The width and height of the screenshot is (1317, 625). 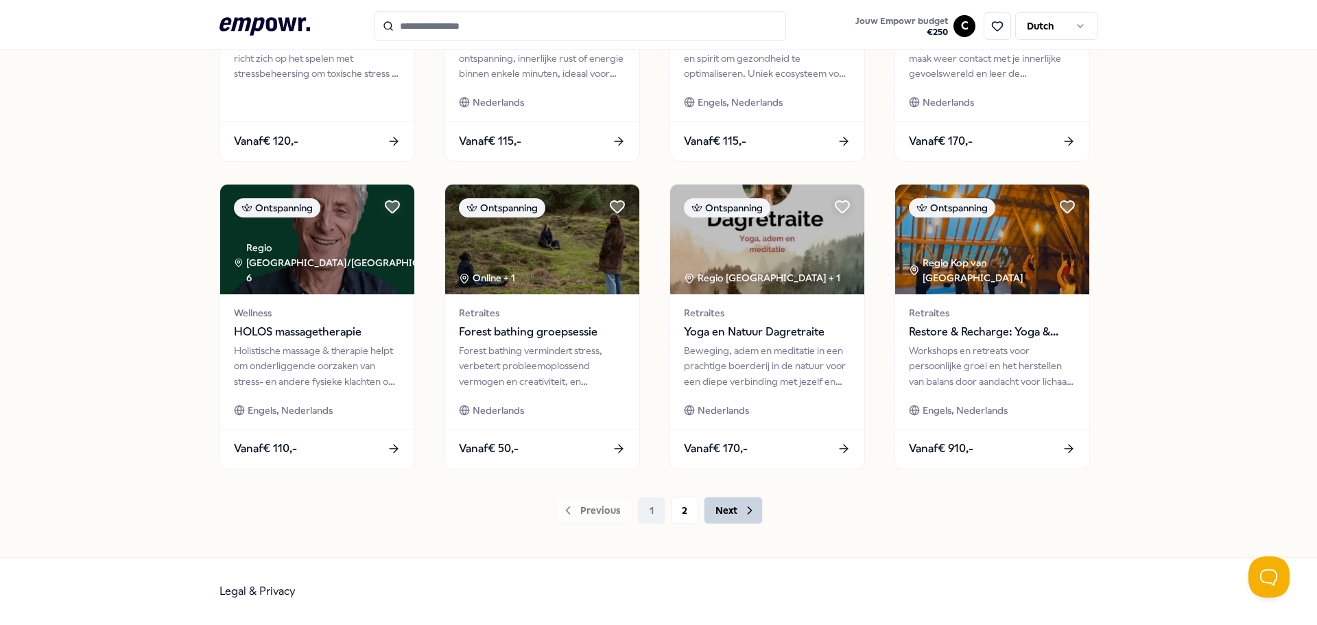 What do you see at coordinates (965, 26) in the screenshot?
I see `button: C` at bounding box center [965, 26].